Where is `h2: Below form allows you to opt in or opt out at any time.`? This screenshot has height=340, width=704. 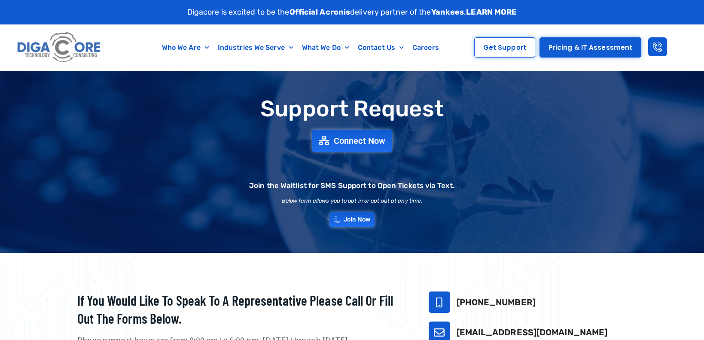 h2: Below form allows you to opt in or opt out at any time. is located at coordinates (352, 201).